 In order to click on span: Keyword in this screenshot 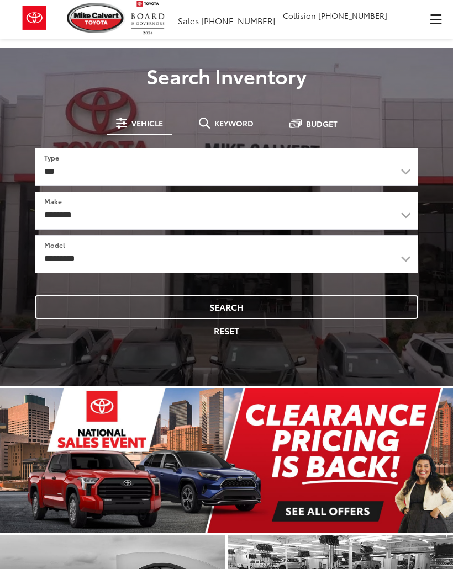, I will do `click(233, 123)`.